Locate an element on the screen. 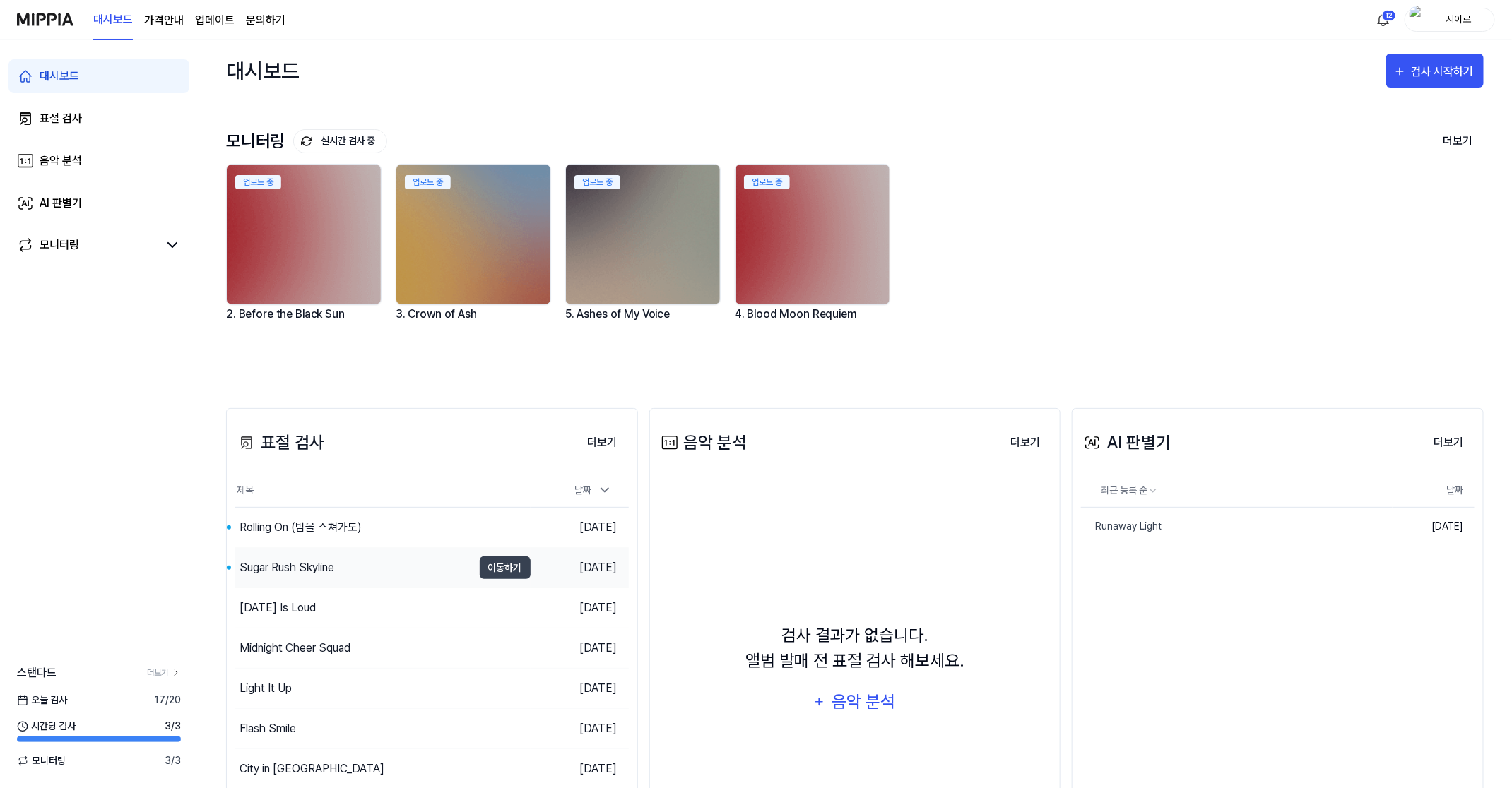 This screenshot has height=788, width=1512. img: 알림 is located at coordinates (1383, 20).